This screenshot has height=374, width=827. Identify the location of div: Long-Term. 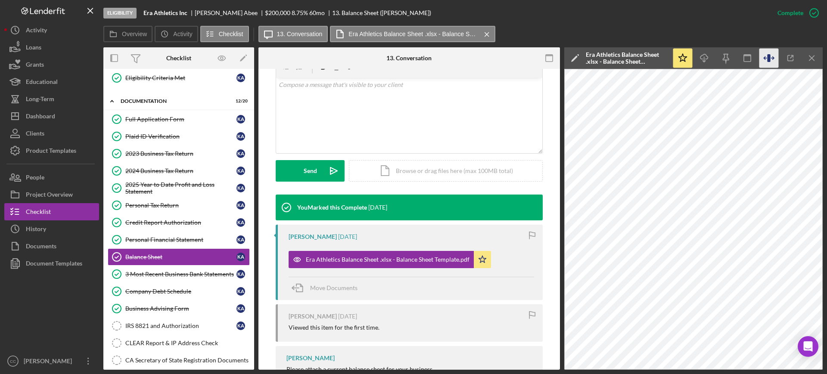
(40, 100).